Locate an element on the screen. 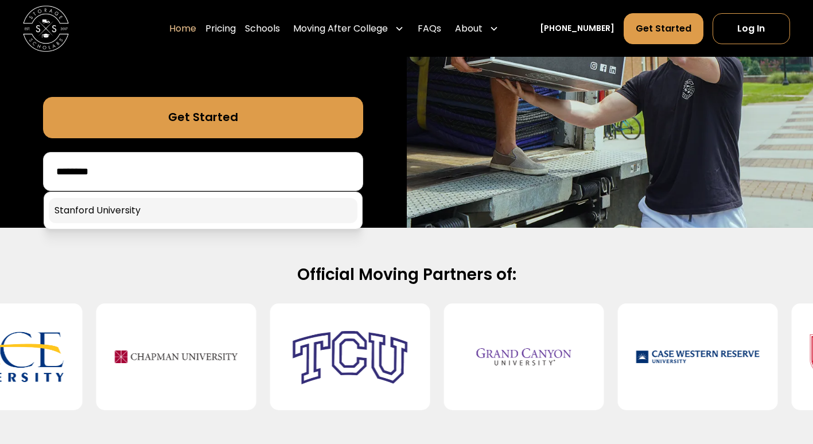 The height and width of the screenshot is (444, 813). img: Storage Scholars main logo is located at coordinates (46, 29).